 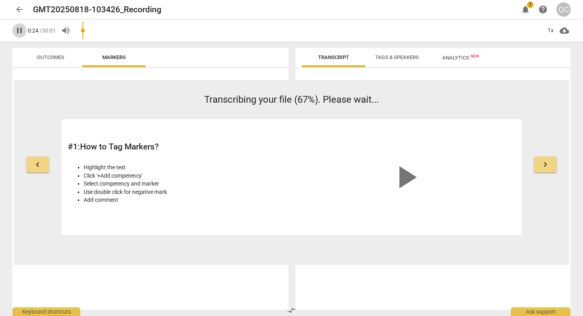 I want to click on span: Transcript, so click(x=334, y=57).